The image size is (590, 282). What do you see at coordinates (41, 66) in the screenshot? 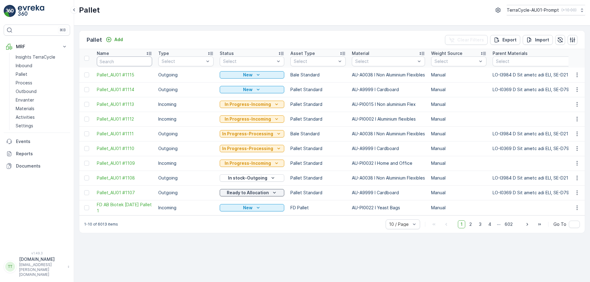
I see `a: Inbound` at bounding box center [41, 66].